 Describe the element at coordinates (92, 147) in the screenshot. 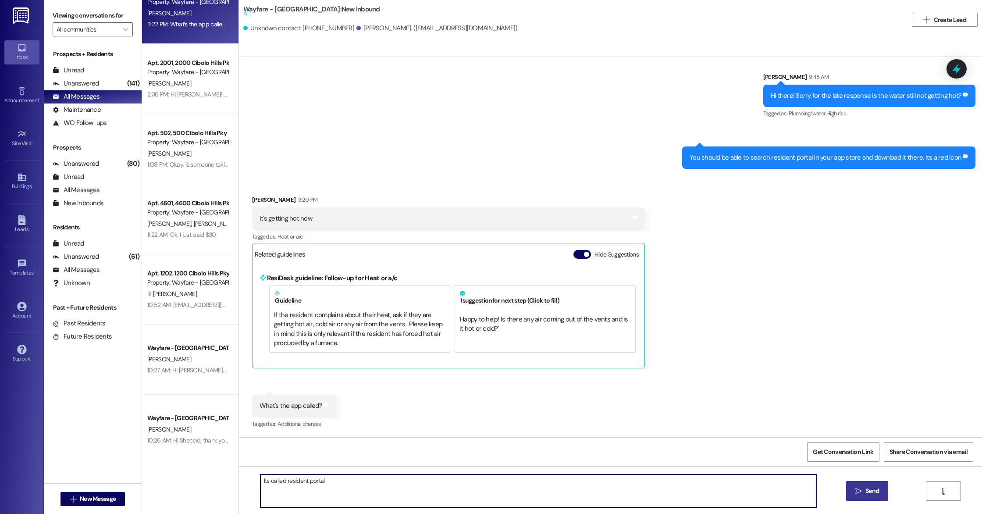

I see `div: Prospects` at that location.